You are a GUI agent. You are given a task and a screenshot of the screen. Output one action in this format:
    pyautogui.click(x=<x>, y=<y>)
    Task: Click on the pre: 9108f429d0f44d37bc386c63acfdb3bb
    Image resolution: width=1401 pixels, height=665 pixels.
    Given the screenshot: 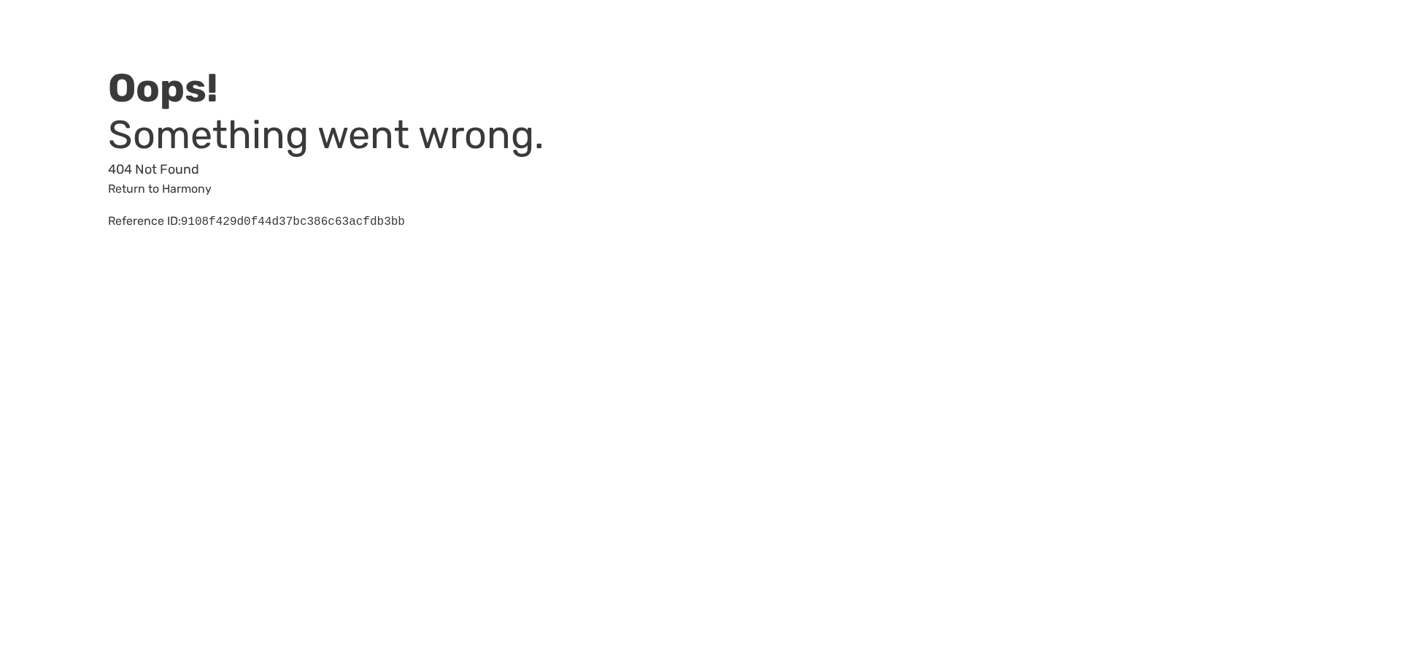 What is the action you would take?
    pyautogui.click(x=293, y=222)
    